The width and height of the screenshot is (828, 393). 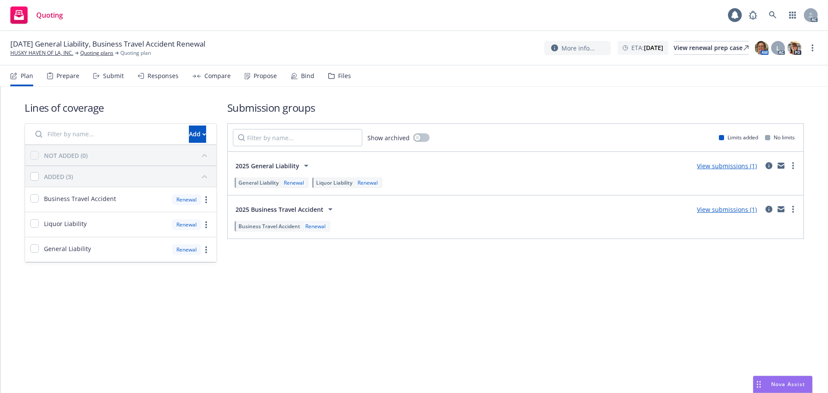 What do you see at coordinates (97, 53) in the screenshot?
I see `a: Quoting plans` at bounding box center [97, 53].